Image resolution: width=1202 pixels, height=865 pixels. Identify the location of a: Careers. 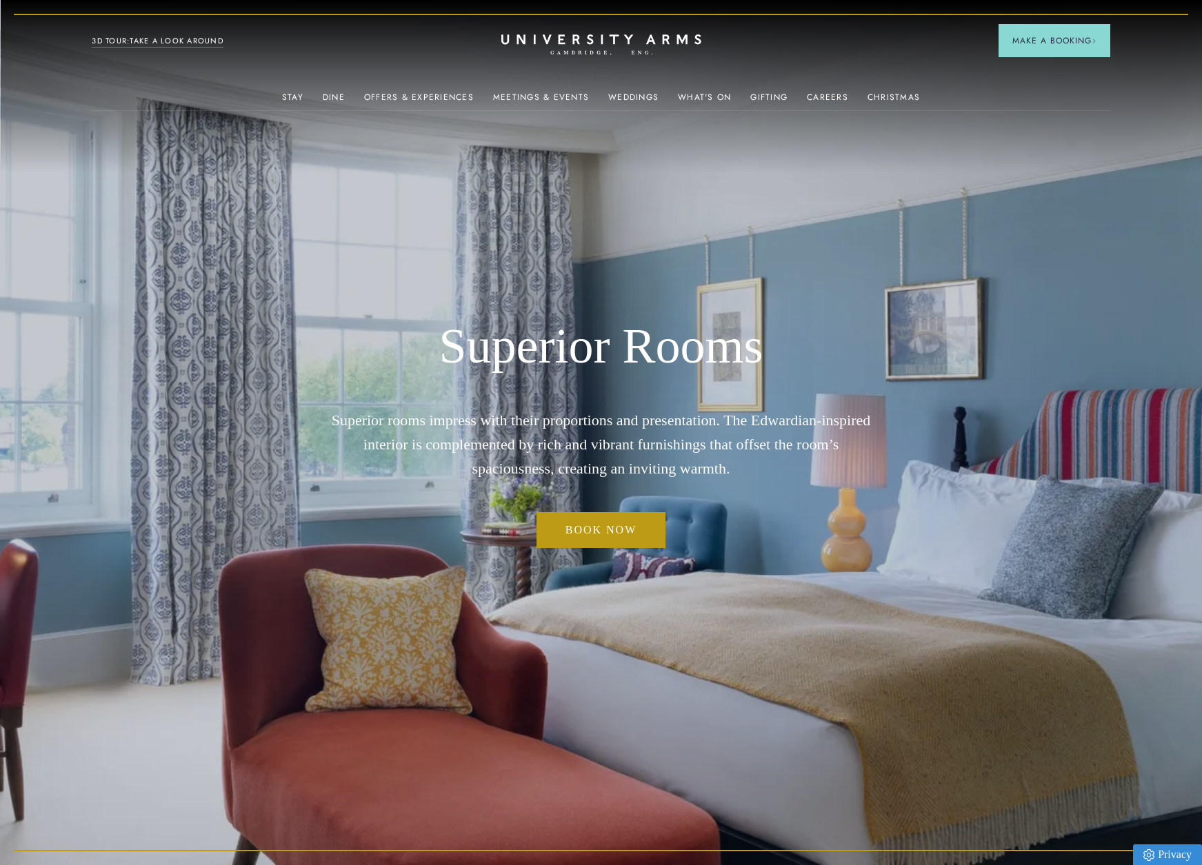
(827, 101).